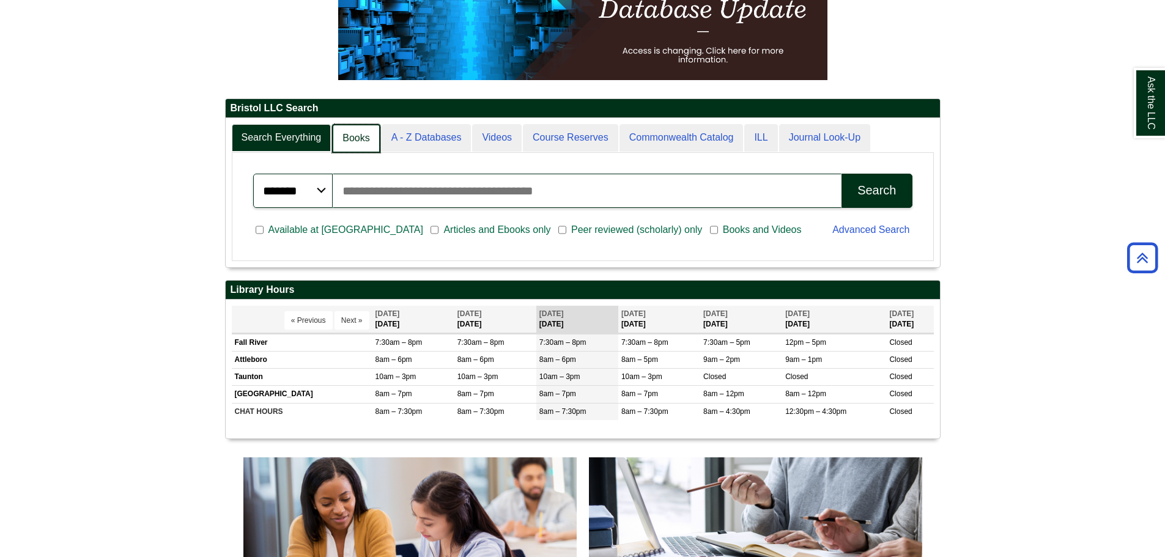  Describe the element at coordinates (356, 138) in the screenshot. I see `a: Books` at that location.